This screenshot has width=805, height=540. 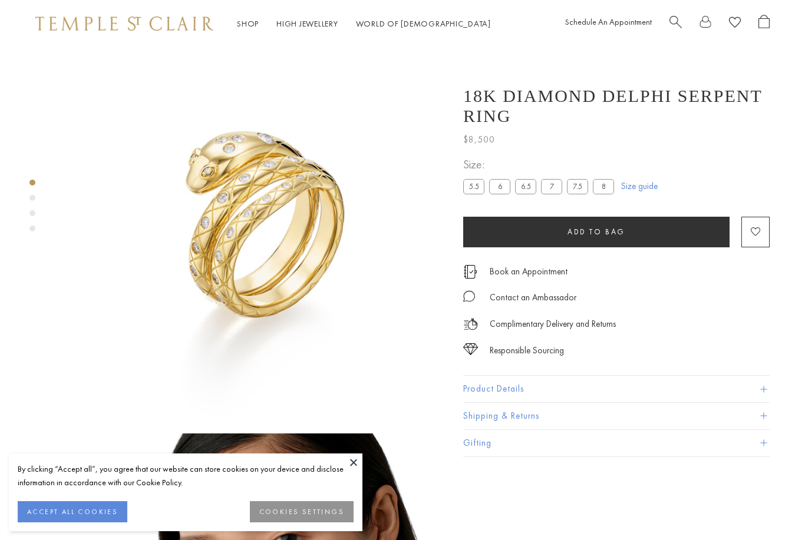 What do you see at coordinates (552, 186) in the screenshot?
I see `label: 7` at bounding box center [552, 186].